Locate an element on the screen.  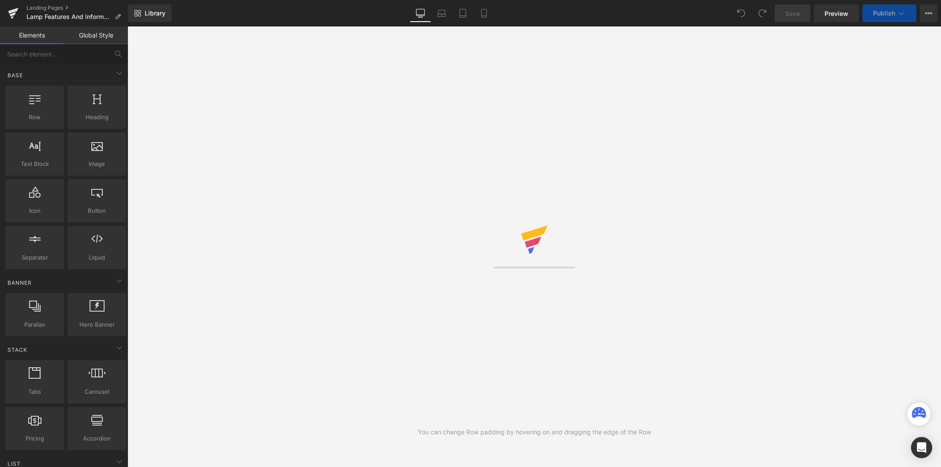
span: Image is located at coordinates (97, 164).